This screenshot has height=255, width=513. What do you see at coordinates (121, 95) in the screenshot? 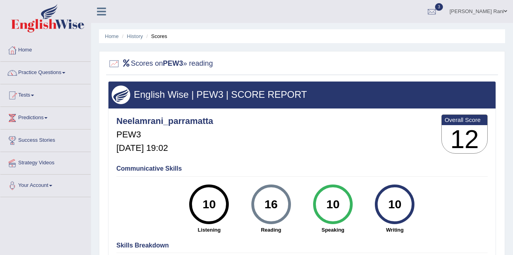
I see `img: wings.png` at bounding box center [121, 95].